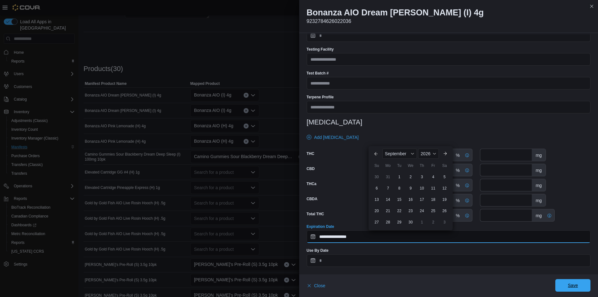  Describe the element at coordinates (321, 226) in the screenshot. I see `label: Expiration Date` at that location.